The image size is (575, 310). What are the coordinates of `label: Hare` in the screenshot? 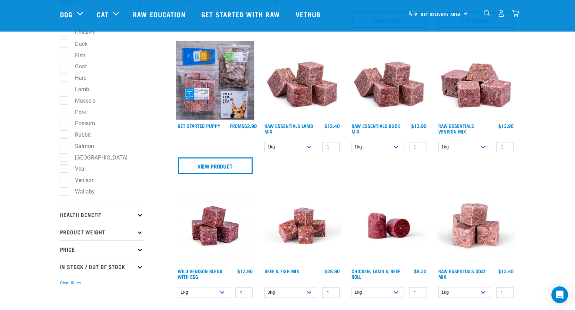 It's located at (76, 78).